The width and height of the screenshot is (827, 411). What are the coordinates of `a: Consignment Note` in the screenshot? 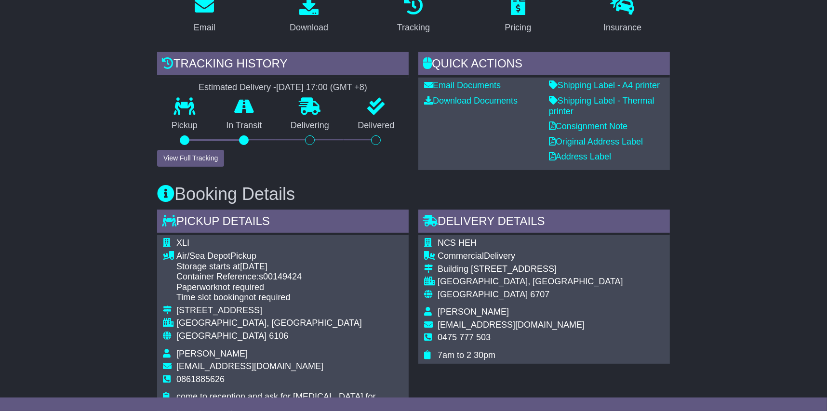 It's located at (588, 126).